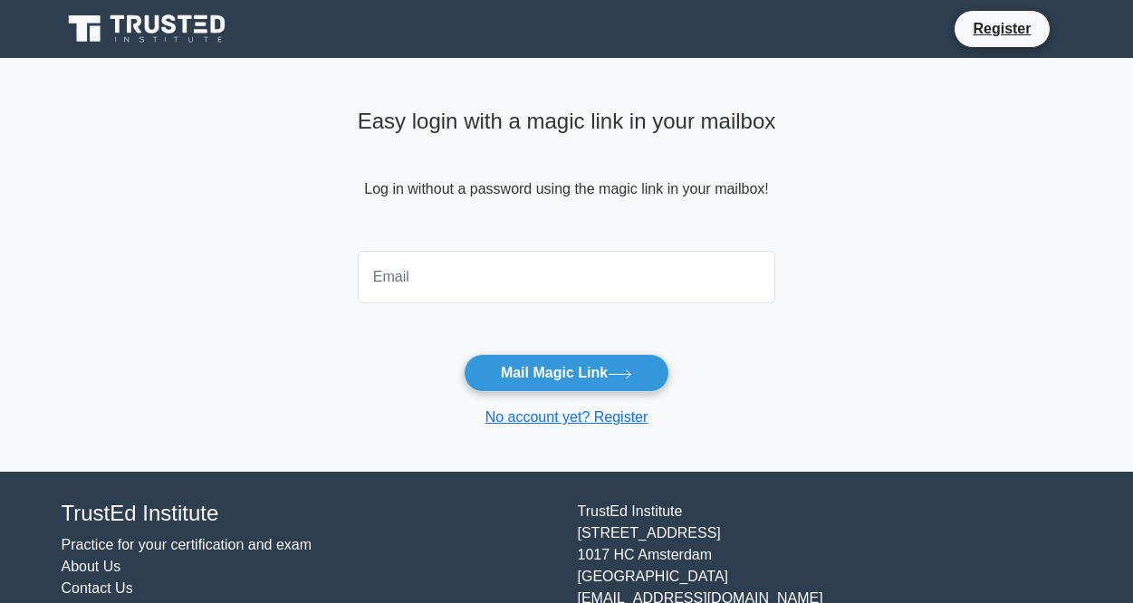 The width and height of the screenshot is (1133, 603). Describe the element at coordinates (187, 544) in the screenshot. I see `a: Practice for your certification and exam` at that location.